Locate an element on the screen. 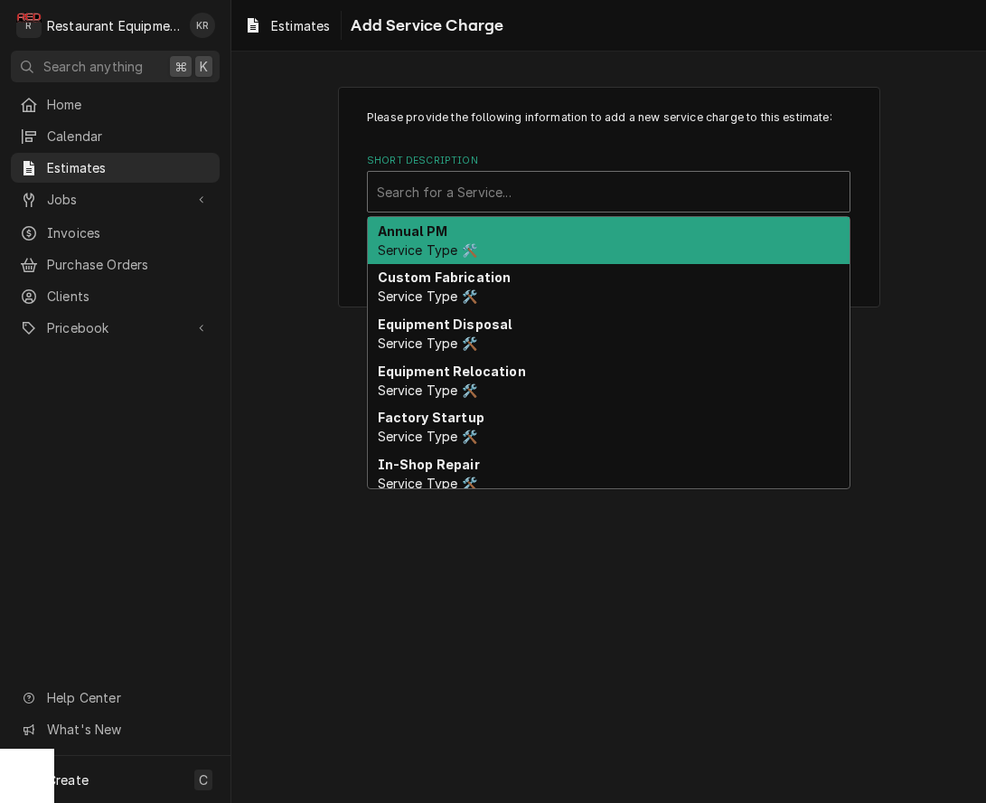  a: Invoices is located at coordinates (115, 232).